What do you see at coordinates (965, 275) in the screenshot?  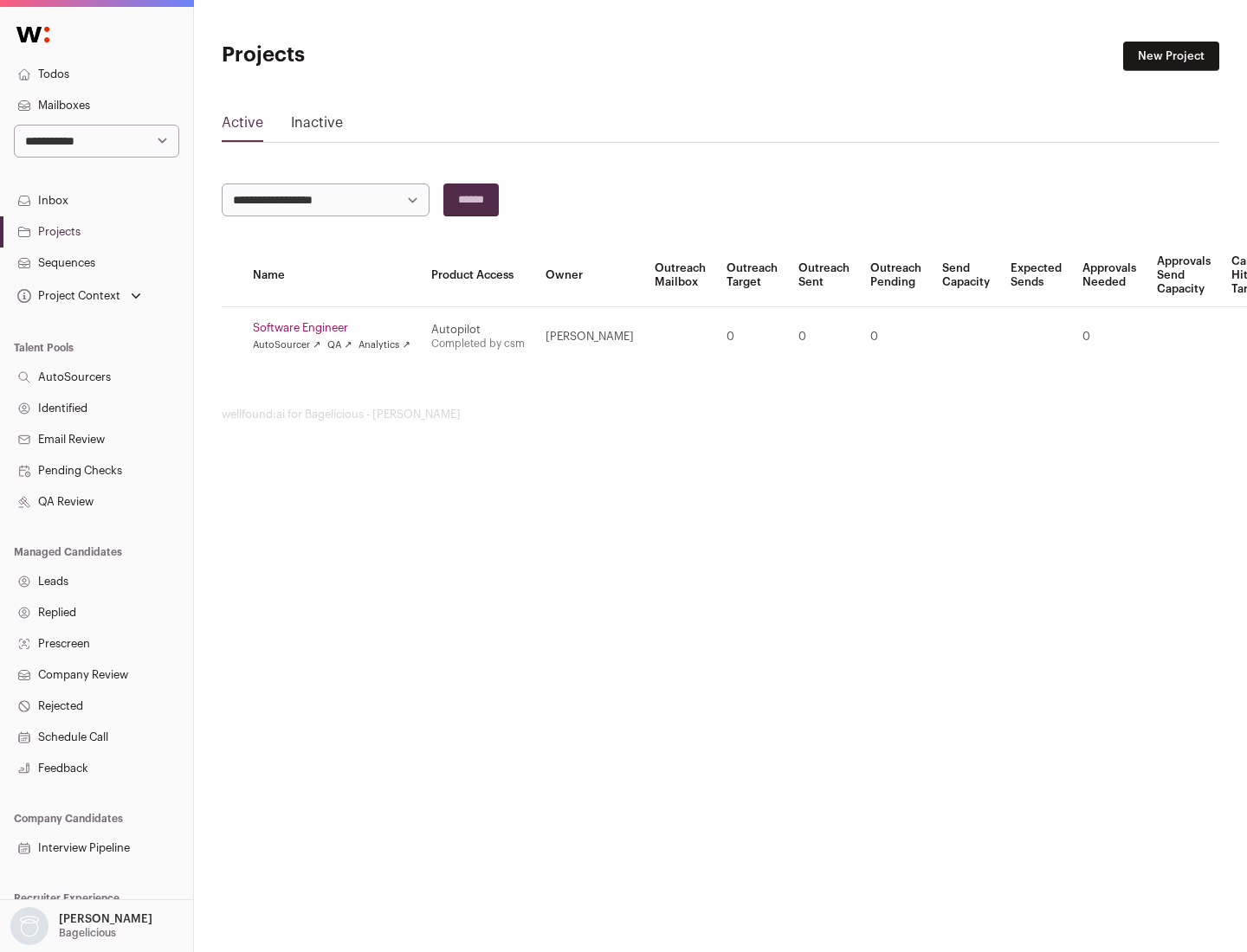 I see `th: Send Capacity` at bounding box center [965, 275].